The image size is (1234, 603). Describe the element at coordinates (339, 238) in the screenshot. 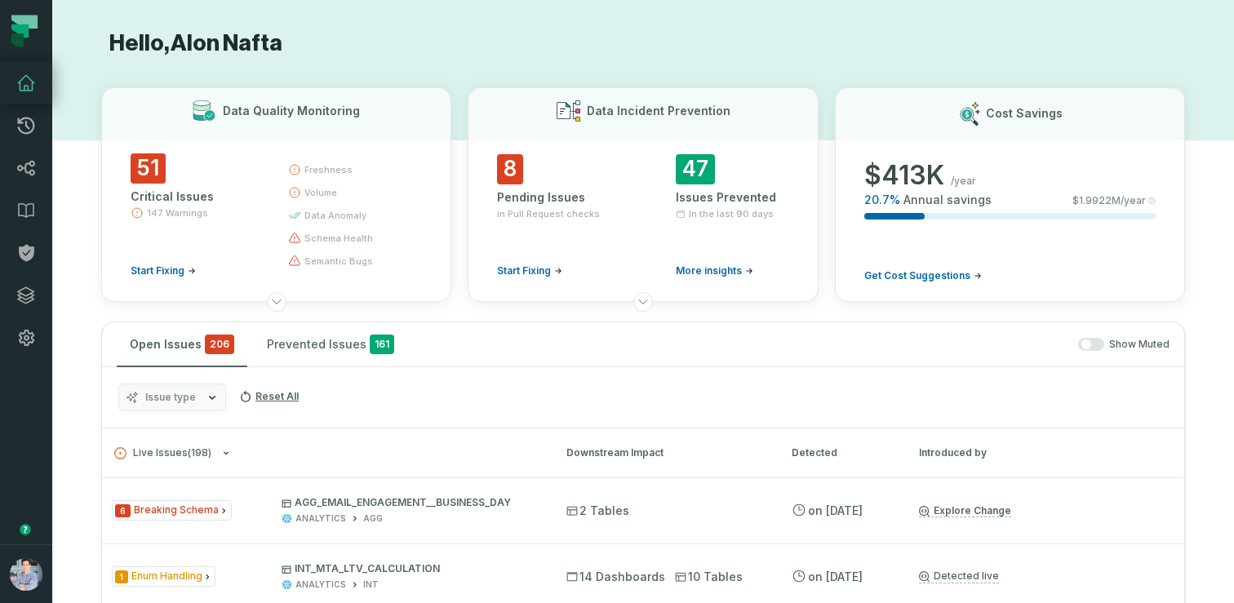

I see `span: schema health` at that location.